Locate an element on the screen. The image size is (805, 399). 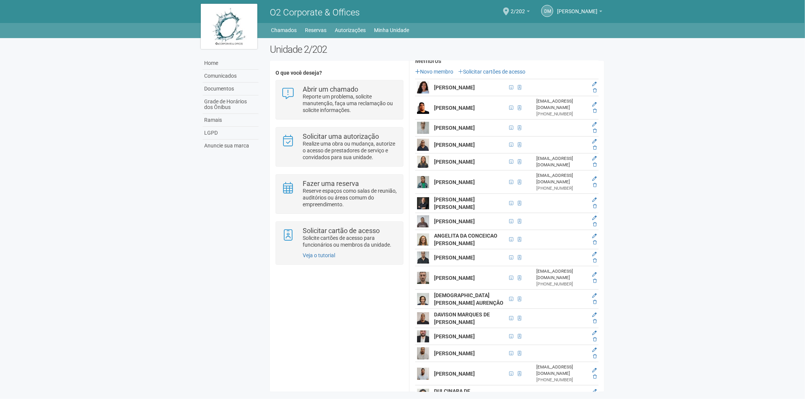
a: Grade de Horários dos Ônibus is located at coordinates (231, 105).